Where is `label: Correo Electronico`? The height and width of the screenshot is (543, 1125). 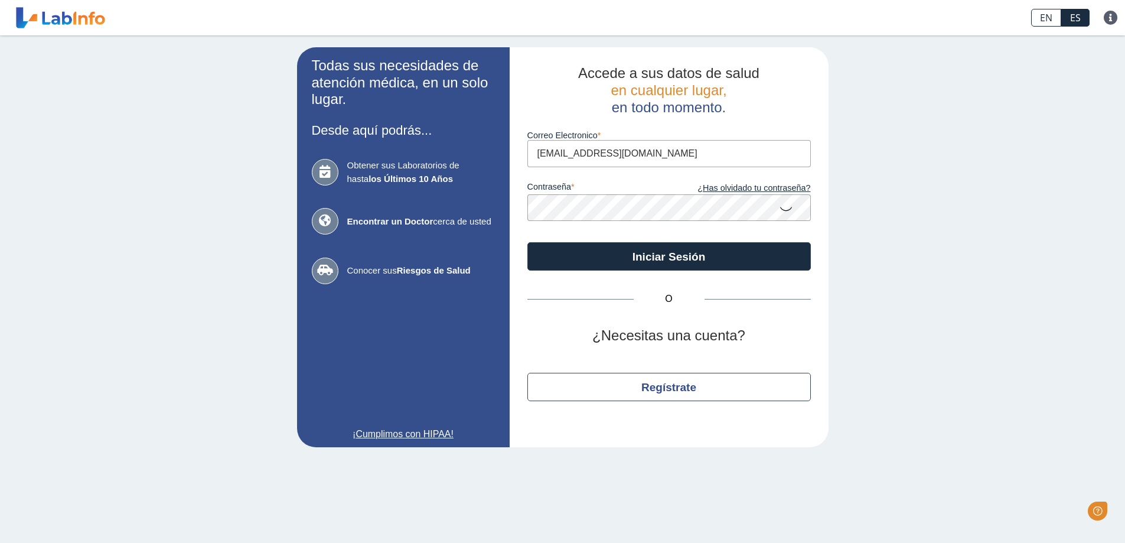
label: Correo Electronico is located at coordinates (669, 135).